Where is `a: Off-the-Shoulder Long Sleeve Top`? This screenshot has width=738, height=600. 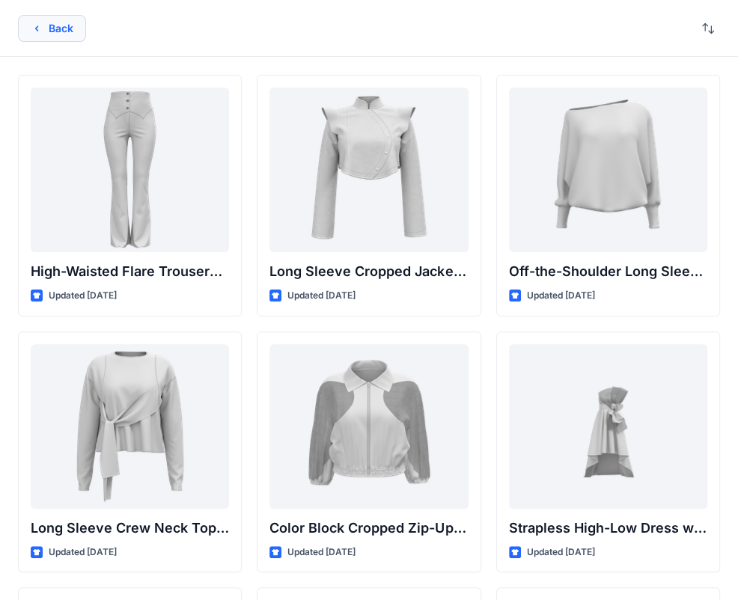 a: Off-the-Shoulder Long Sleeve Top is located at coordinates (608, 170).